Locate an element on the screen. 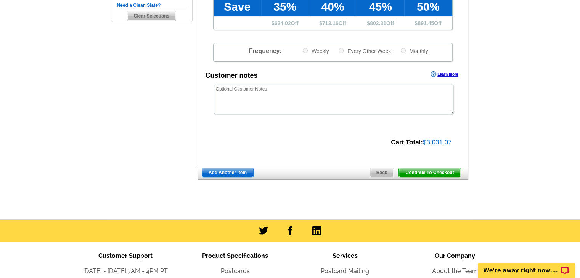  span: $3,031.07 is located at coordinates (437, 142).